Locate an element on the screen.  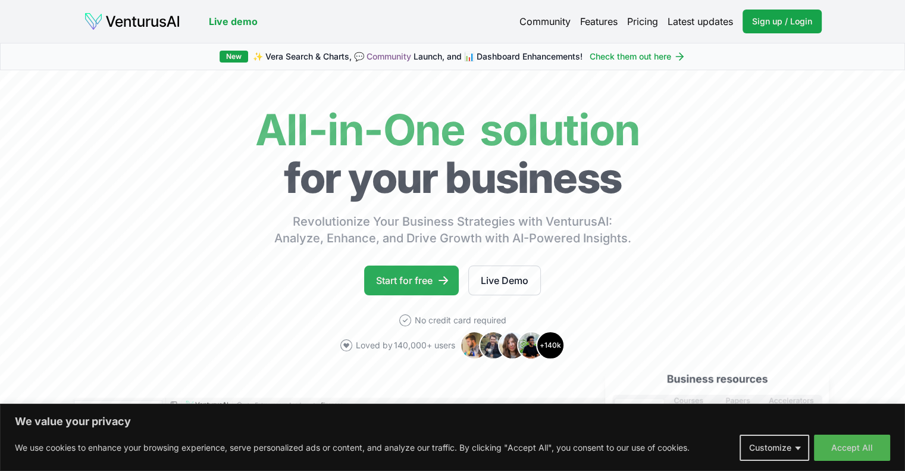
button: Accept All is located at coordinates (852, 447).